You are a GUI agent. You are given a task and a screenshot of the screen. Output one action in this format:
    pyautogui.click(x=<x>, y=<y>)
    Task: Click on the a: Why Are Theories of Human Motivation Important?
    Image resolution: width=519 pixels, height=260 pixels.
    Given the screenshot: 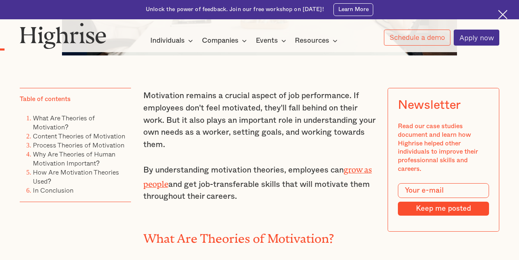 What is the action you would take?
    pyautogui.click(x=74, y=159)
    